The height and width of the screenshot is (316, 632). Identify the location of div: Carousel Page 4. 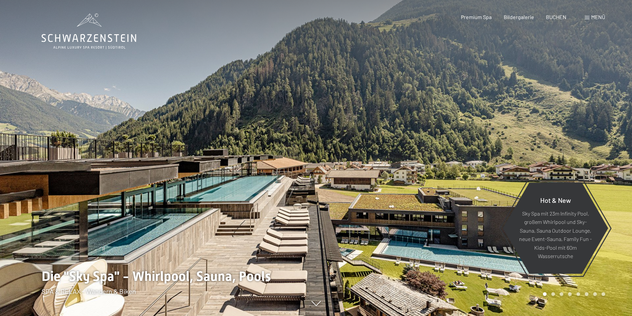
(570, 294).